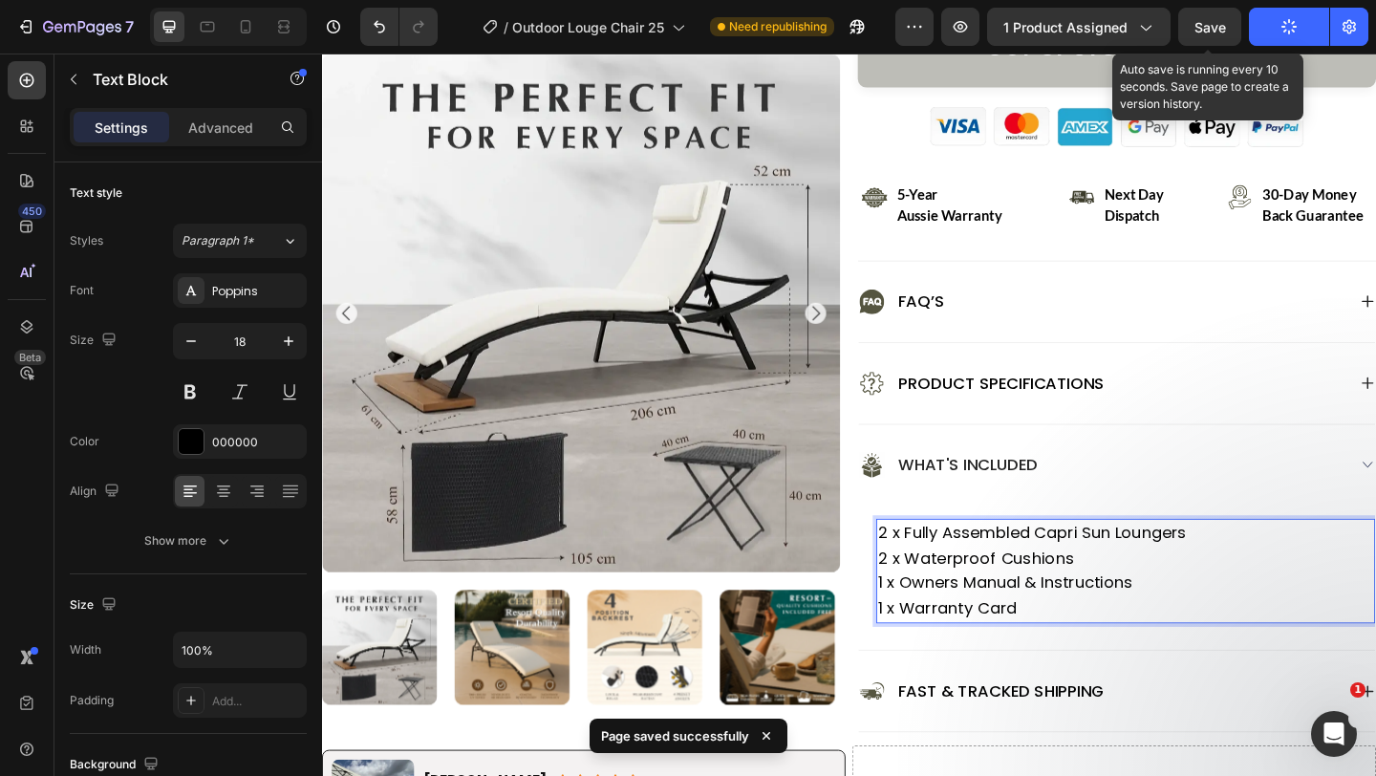 This screenshot has width=1376, height=776. What do you see at coordinates (92, 701) in the screenshot?
I see `div: Padding` at bounding box center [92, 701].